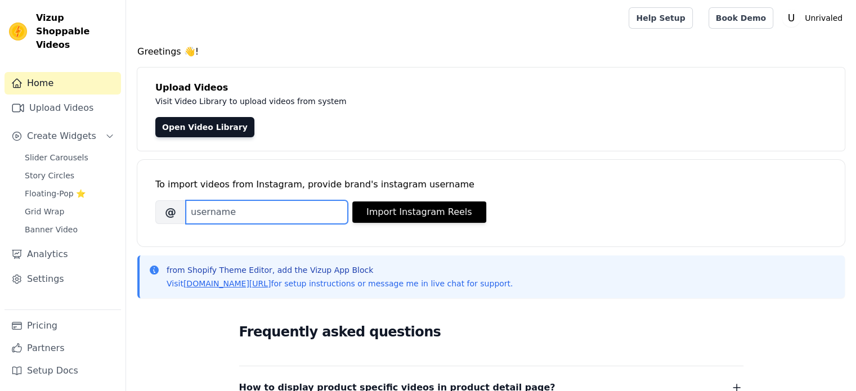 This screenshot has width=856, height=391. What do you see at coordinates (339, 270) in the screenshot?
I see `p: from Shopify Theme Editor, add the Vizup App Block` at bounding box center [339, 270].